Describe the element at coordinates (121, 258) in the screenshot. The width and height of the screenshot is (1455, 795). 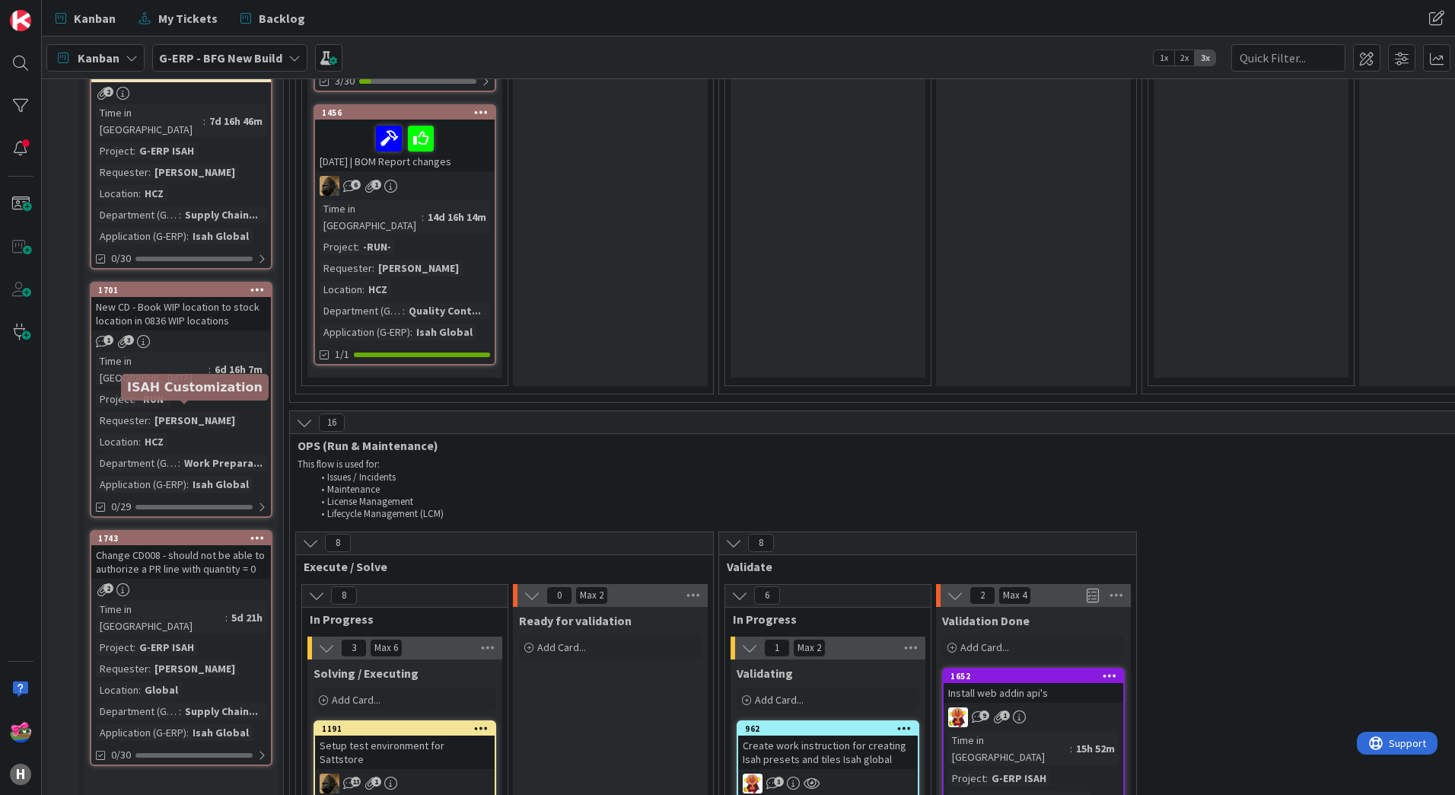
I see `span: 0/30` at that location.